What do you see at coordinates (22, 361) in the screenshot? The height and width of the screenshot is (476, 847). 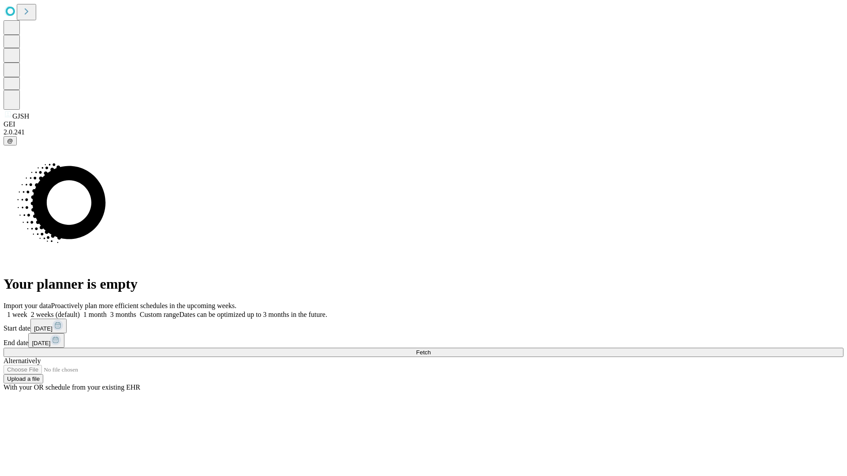 I see `span: Alternatively` at bounding box center [22, 361].